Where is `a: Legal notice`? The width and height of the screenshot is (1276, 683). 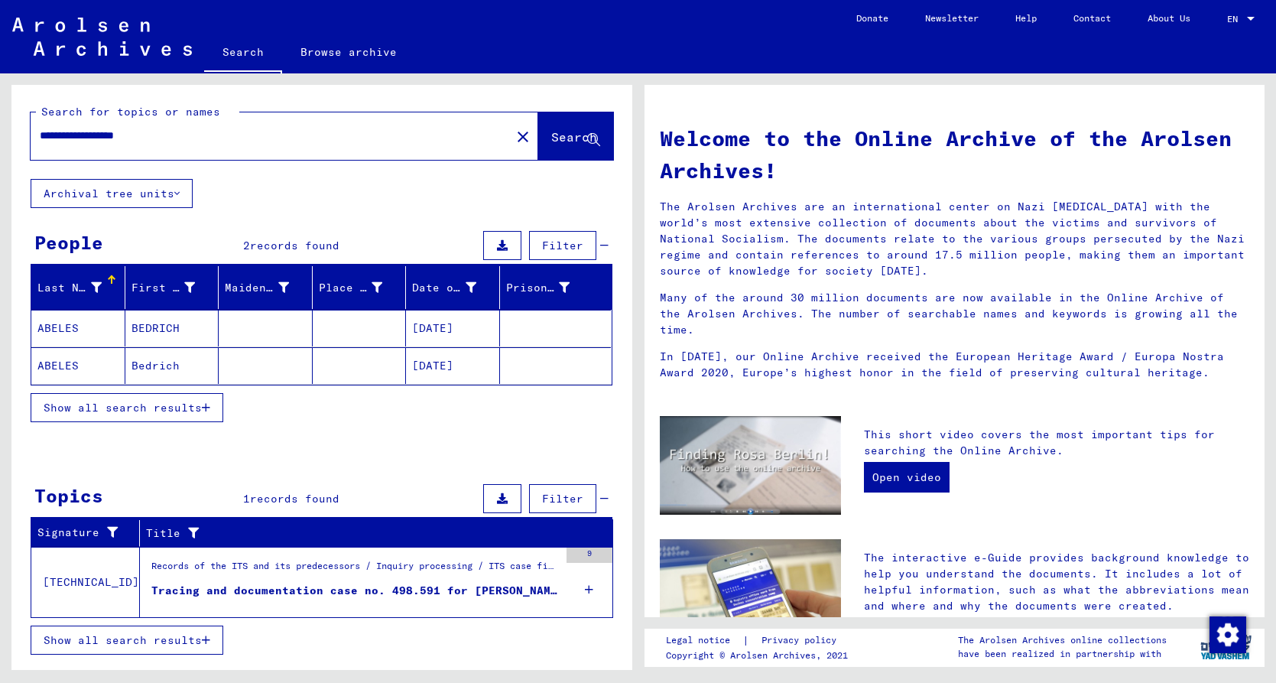 a: Legal notice is located at coordinates (704, 640).